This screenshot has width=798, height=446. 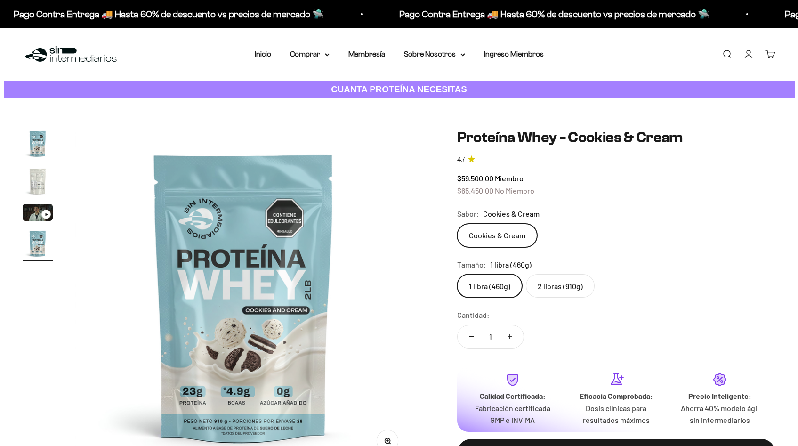 I want to click on span: $59.500,00, so click(x=475, y=178).